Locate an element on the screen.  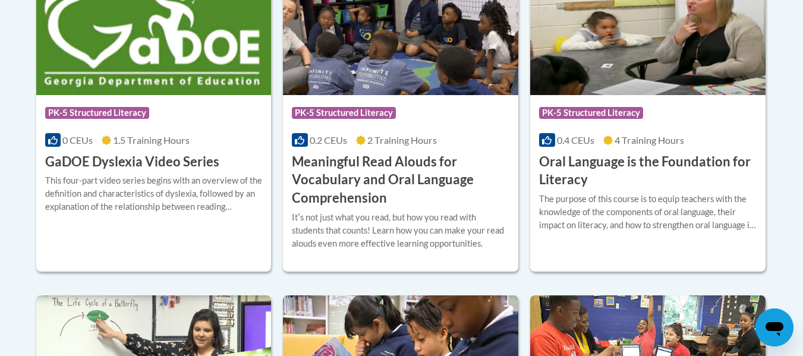
span: 0 CEUs is located at coordinates (77, 140).